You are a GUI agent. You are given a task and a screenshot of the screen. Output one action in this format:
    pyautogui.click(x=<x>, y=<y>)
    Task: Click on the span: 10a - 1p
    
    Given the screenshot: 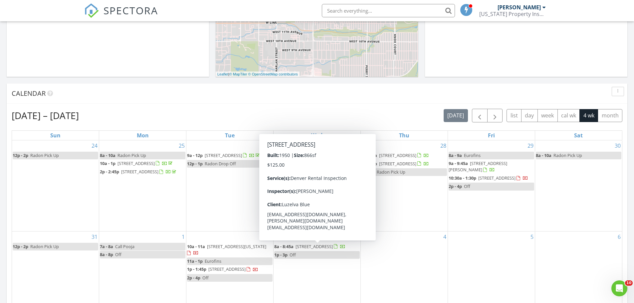 What is the action you would take?
    pyautogui.click(x=107, y=163)
    